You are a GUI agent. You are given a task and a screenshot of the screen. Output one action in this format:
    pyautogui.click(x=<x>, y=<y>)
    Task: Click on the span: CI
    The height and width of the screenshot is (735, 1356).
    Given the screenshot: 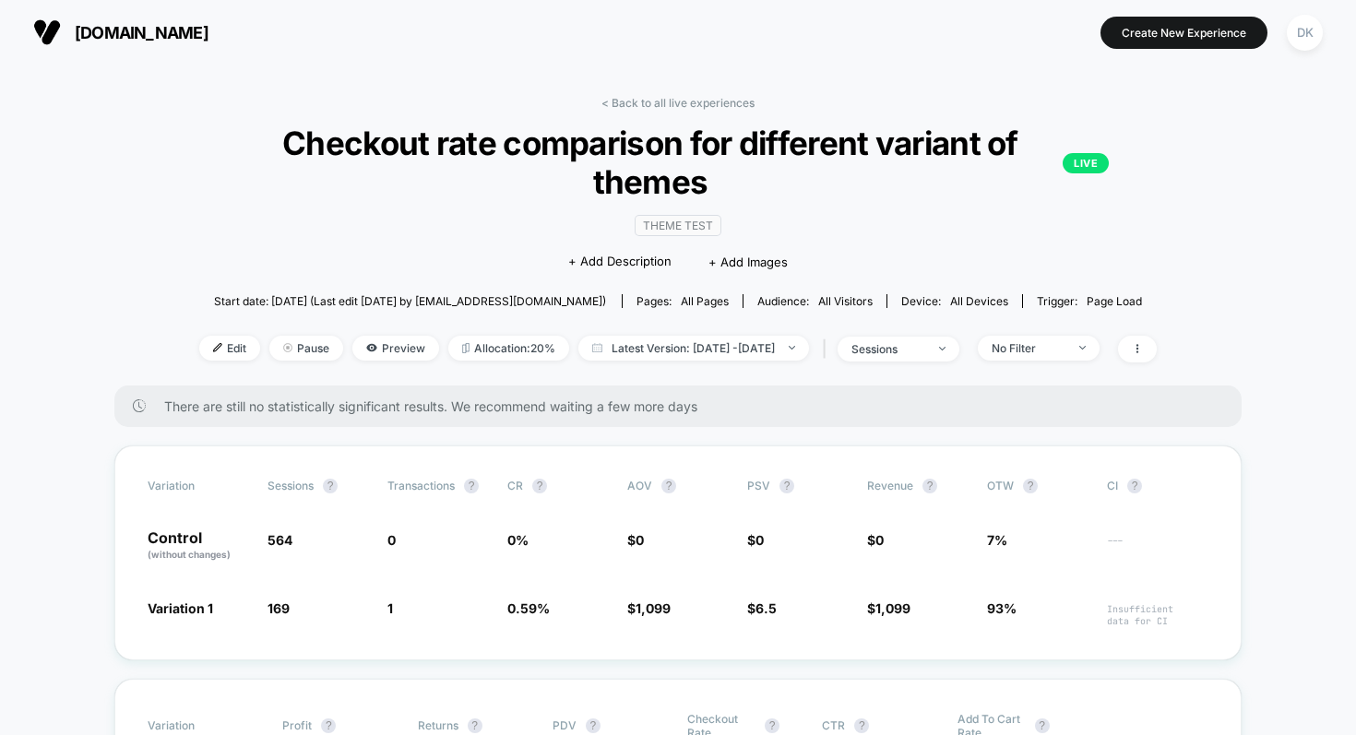 What is the action you would take?
    pyautogui.click(x=1158, y=486)
    